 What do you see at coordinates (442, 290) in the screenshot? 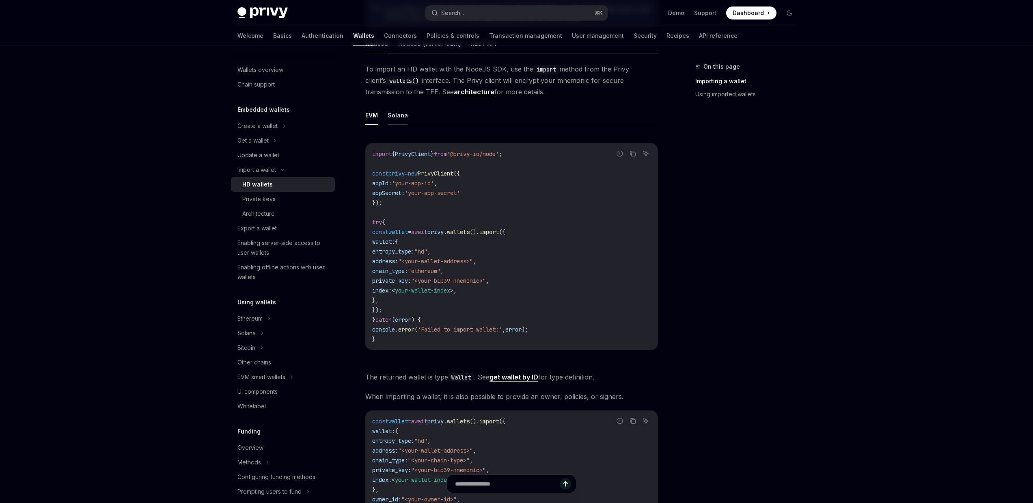
I see `span: index` at bounding box center [442, 290].